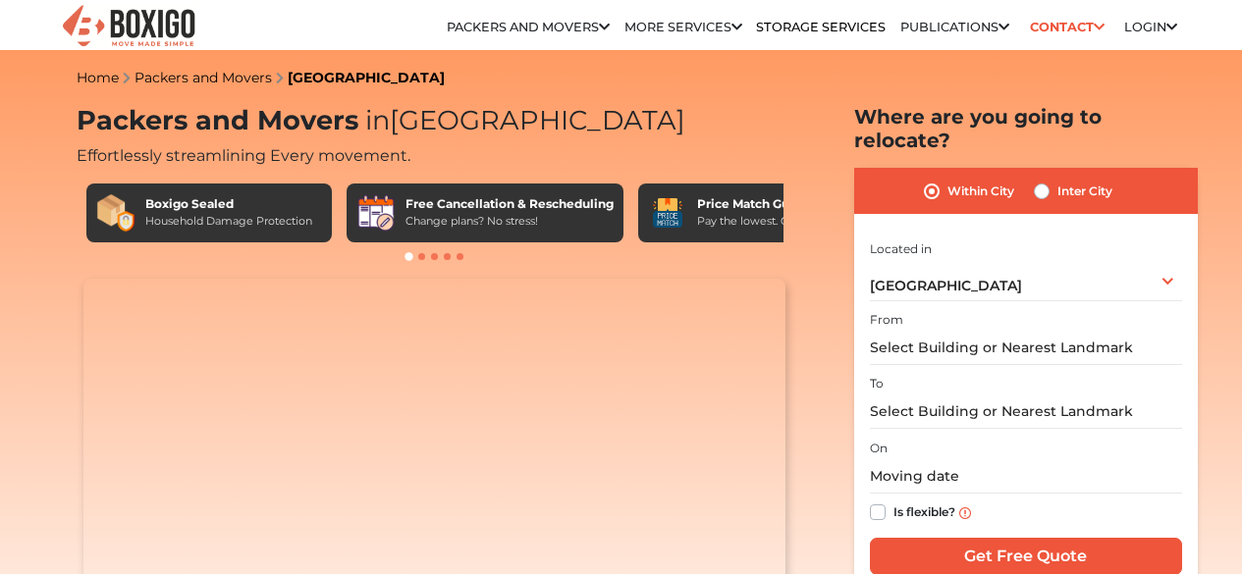  What do you see at coordinates (377, 120) in the screenshot?
I see `span: in` at bounding box center [377, 120].